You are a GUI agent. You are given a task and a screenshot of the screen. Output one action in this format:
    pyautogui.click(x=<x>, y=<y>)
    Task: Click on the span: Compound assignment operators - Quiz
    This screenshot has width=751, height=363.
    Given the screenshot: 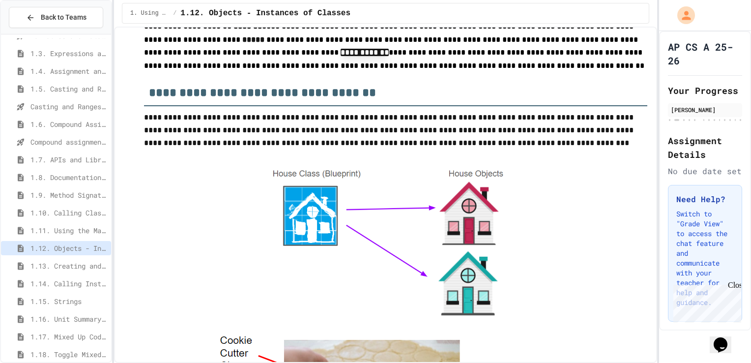 What is the action you would take?
    pyautogui.click(x=69, y=142)
    